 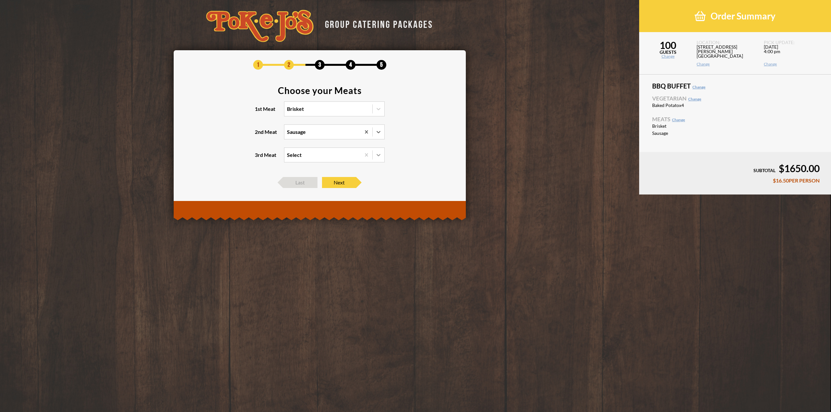 I want to click on div: GROUP CATERING PACKAGES, so click(x=376, y=23).